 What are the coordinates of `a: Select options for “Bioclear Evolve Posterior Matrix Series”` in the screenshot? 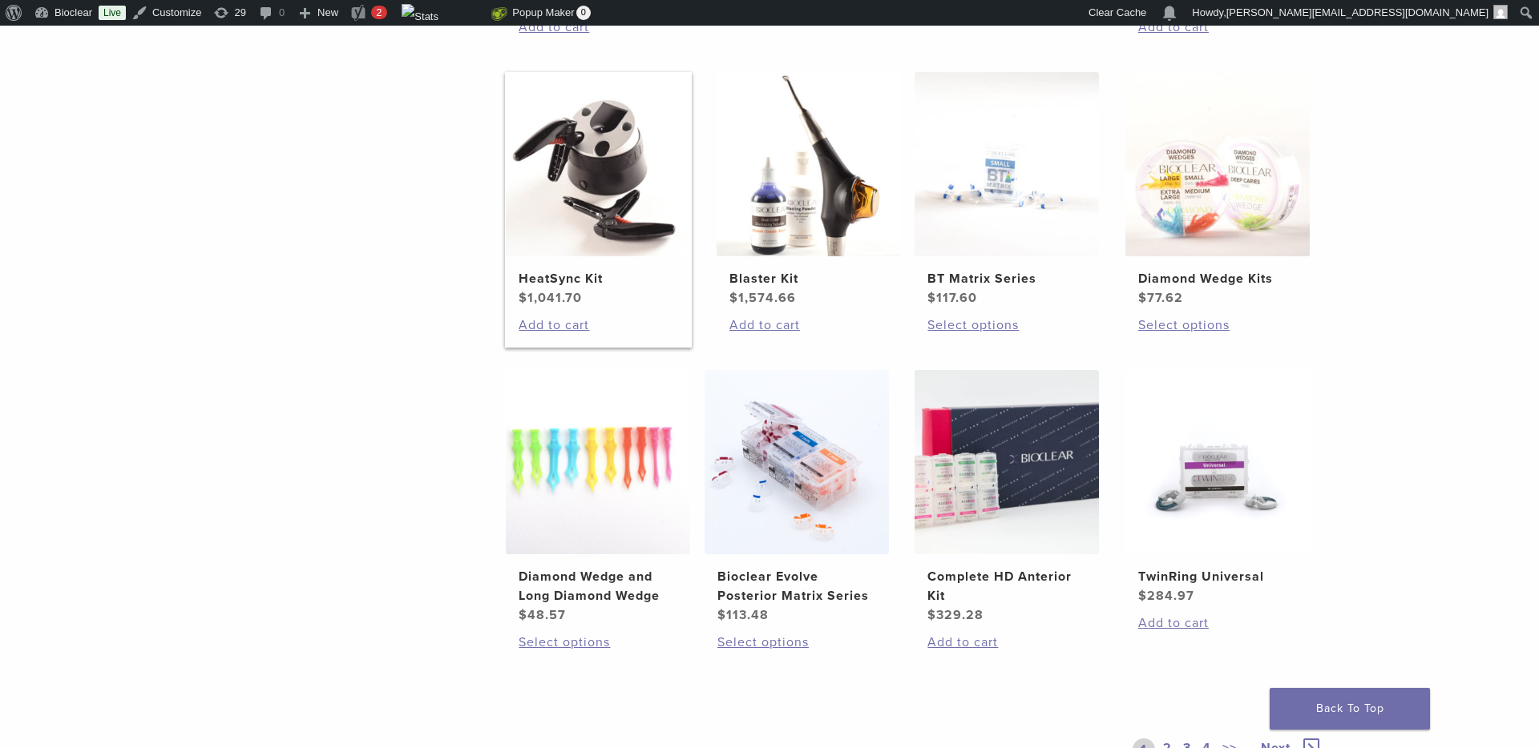 It's located at (797, 643).